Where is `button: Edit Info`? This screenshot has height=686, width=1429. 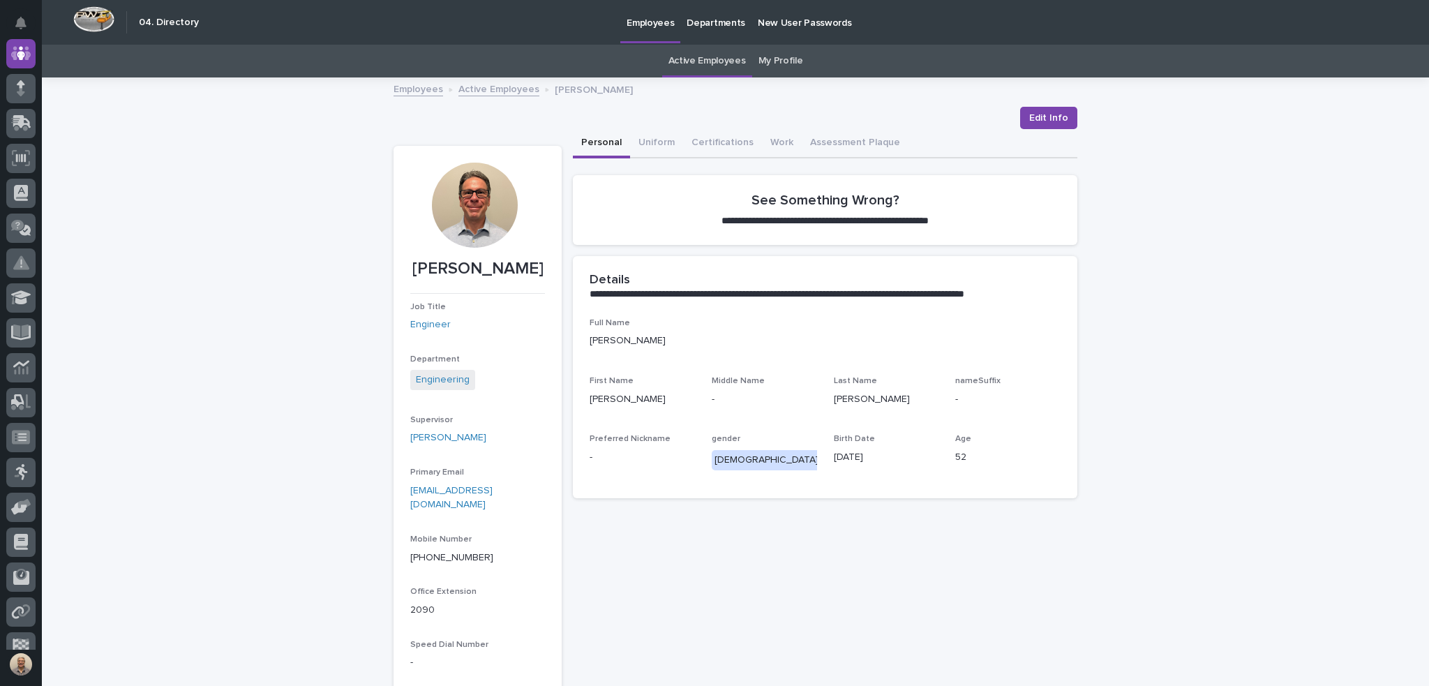 button: Edit Info is located at coordinates (1049, 118).